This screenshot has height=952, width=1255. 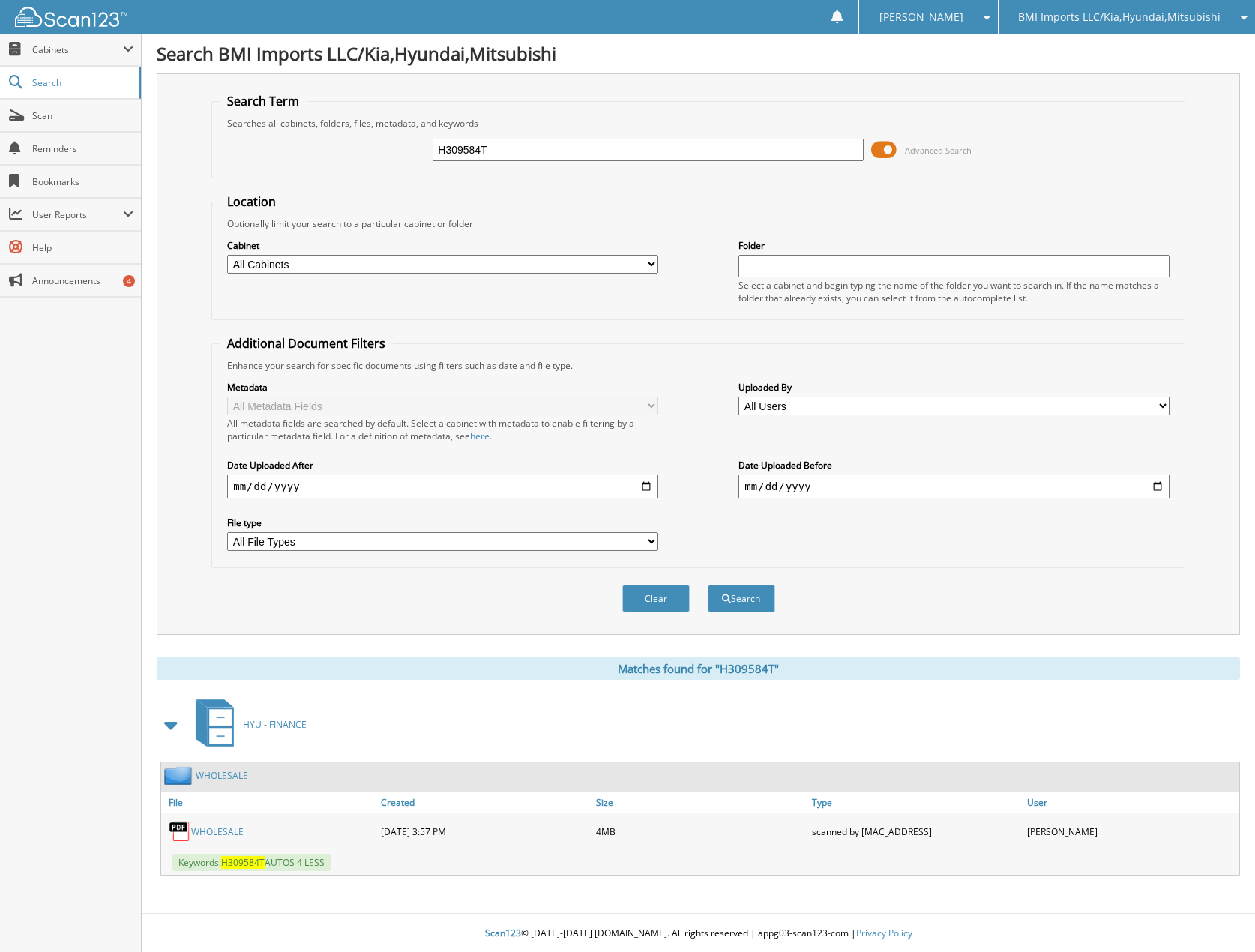 I want to click on span: Cabinets, so click(x=77, y=49).